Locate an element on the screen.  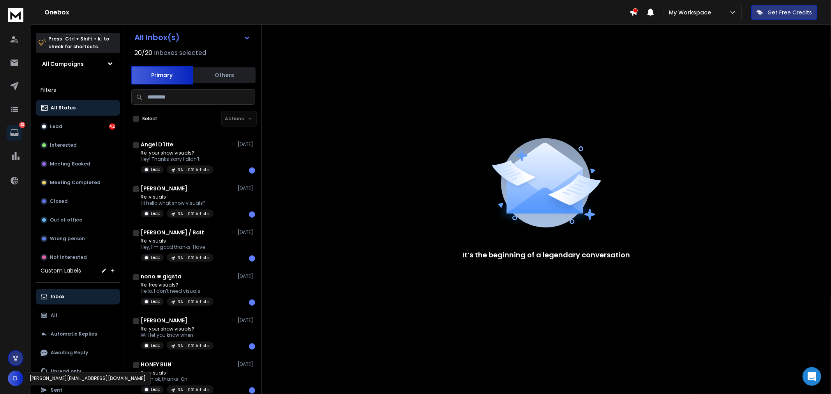
span: D is located at coordinates (16, 379).